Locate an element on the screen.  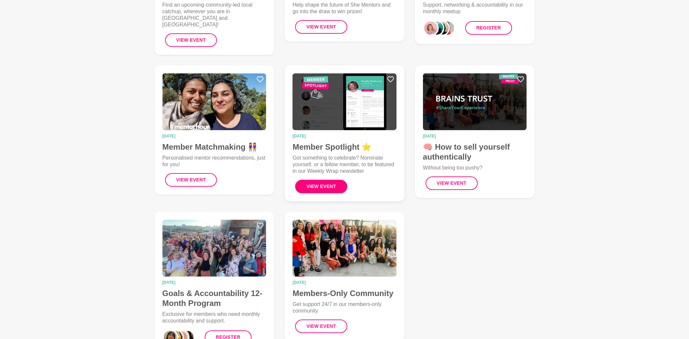
h4: Member Spotlight ⭐ is located at coordinates (344, 147).